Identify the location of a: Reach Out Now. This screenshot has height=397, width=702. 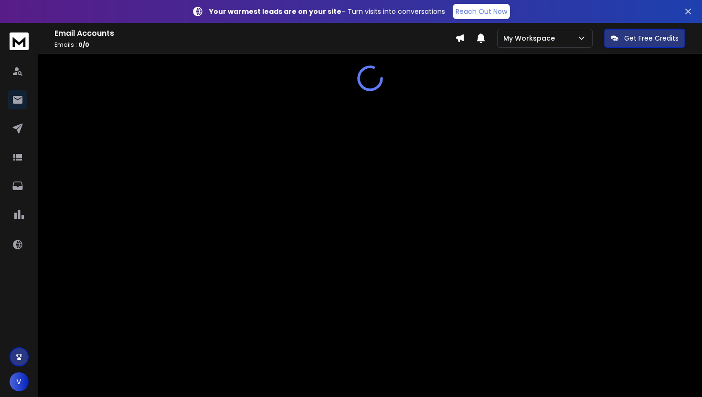
(482, 11).